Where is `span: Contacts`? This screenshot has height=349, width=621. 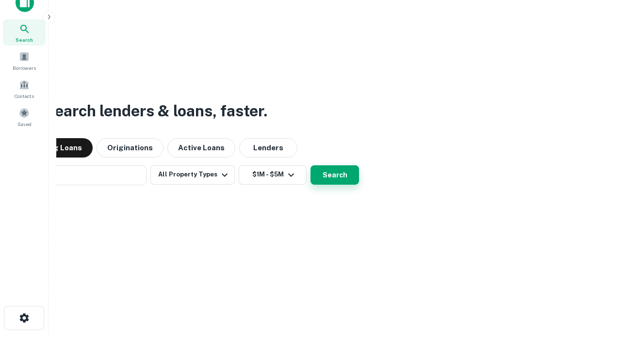
span: Contacts is located at coordinates (24, 96).